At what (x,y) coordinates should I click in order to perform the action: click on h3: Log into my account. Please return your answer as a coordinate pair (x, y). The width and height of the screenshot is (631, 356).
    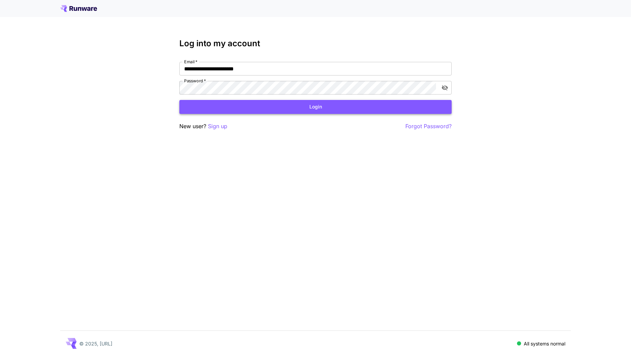
    Looking at the image, I should click on (316, 44).